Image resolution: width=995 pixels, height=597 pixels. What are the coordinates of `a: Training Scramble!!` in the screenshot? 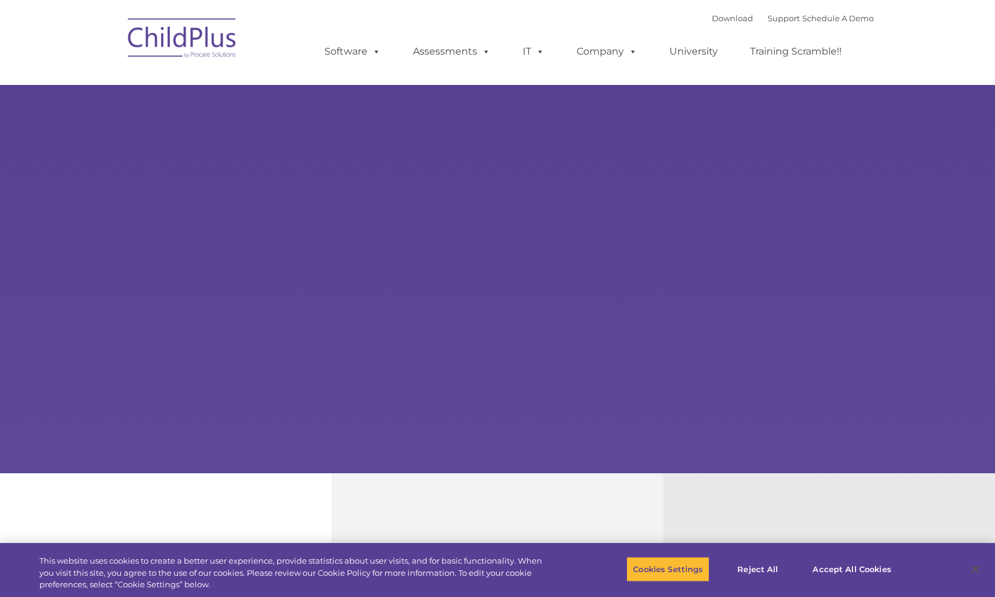 It's located at (796, 52).